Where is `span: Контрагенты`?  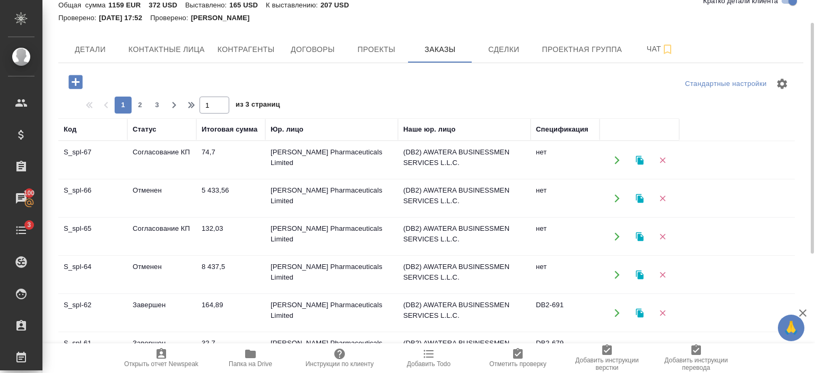
span: Контрагенты is located at coordinates (246, 49).